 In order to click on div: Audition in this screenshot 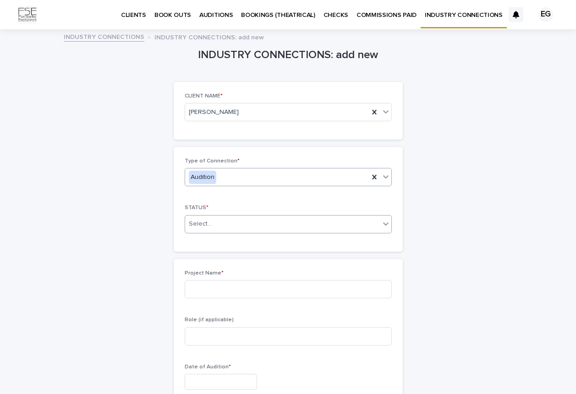, I will do `click(202, 177)`.